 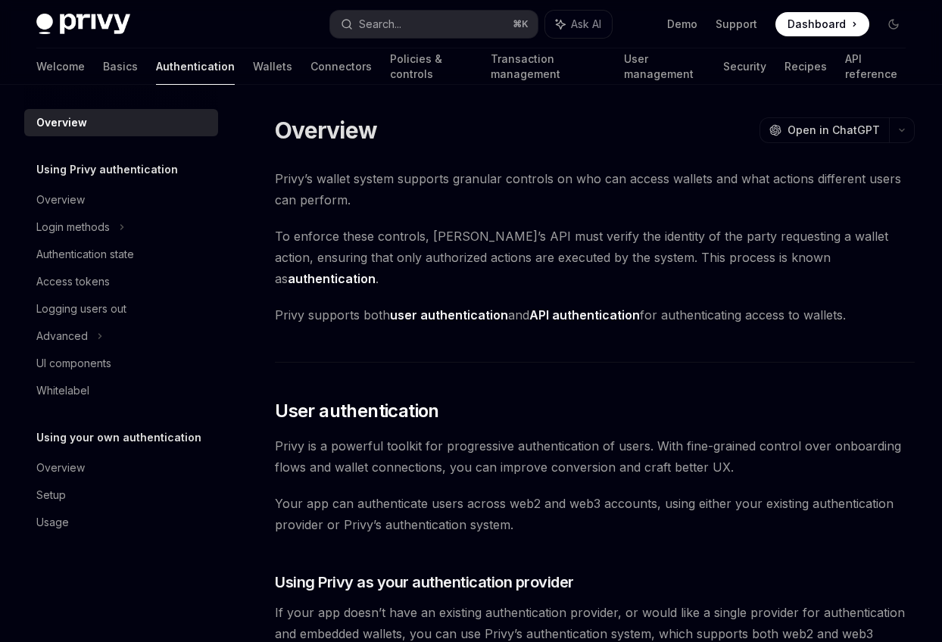 What do you see at coordinates (63, 391) in the screenshot?
I see `div: Whitelabel` at bounding box center [63, 391].